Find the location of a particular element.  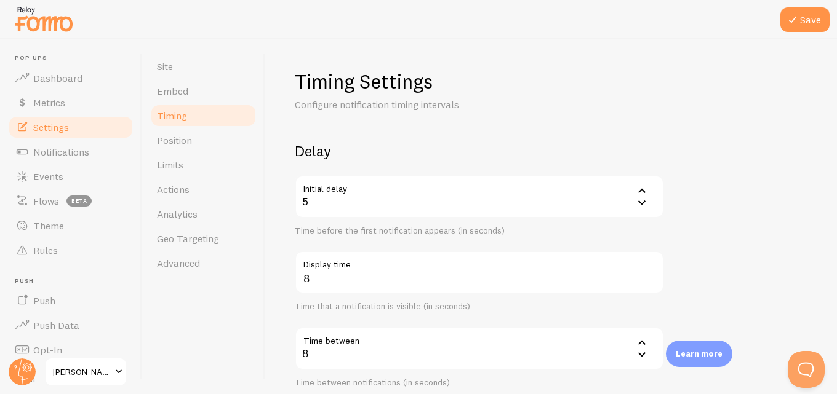

span: Events is located at coordinates (48, 177).